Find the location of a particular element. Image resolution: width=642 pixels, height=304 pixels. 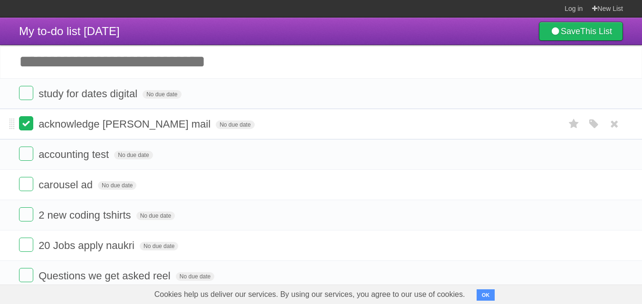

span: 2 new coding tshirts is located at coordinates (85, 215).